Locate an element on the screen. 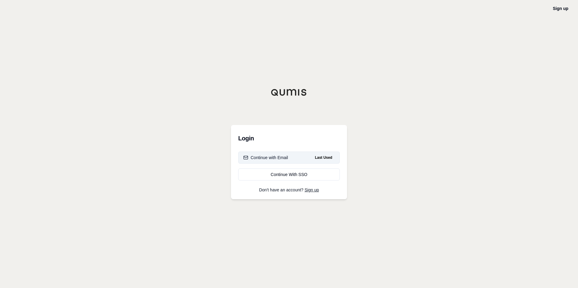  h3: Login is located at coordinates (289, 138).